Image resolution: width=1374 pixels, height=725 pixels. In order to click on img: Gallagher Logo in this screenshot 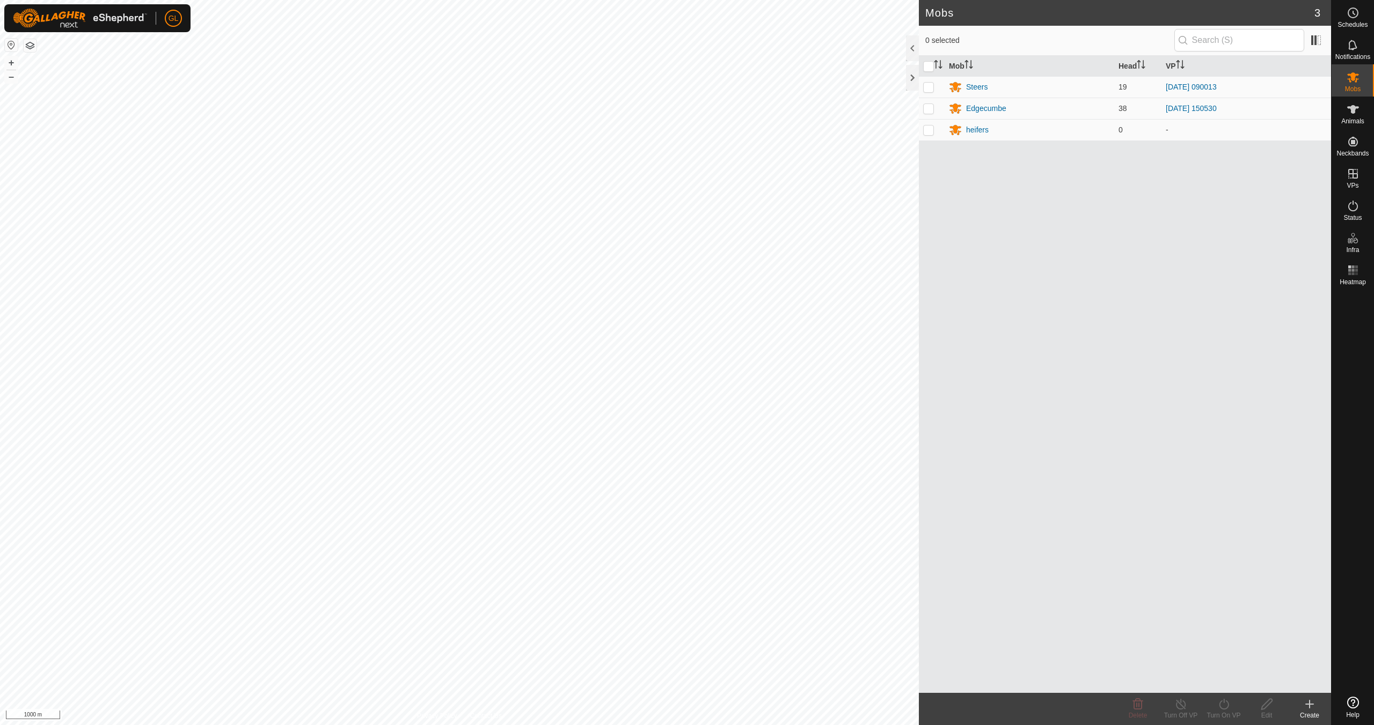, I will do `click(80, 18)`.